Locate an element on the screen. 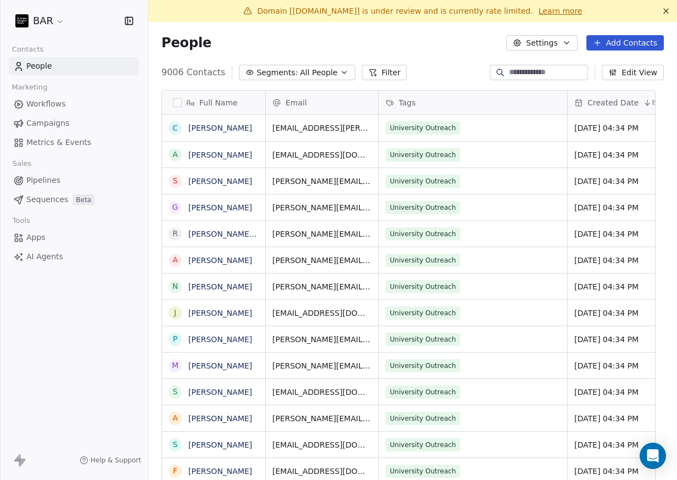 The height and width of the screenshot is (480, 677). a: SequencesBeta is located at coordinates (74, 199).